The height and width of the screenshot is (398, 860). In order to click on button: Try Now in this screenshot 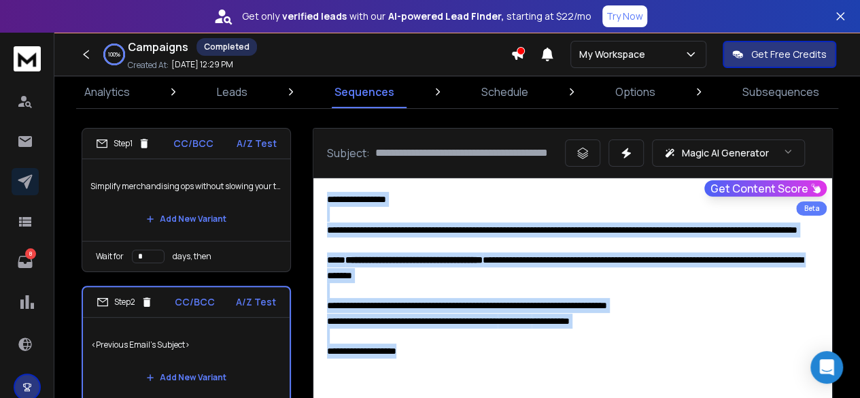, I will do `click(625, 16)`.